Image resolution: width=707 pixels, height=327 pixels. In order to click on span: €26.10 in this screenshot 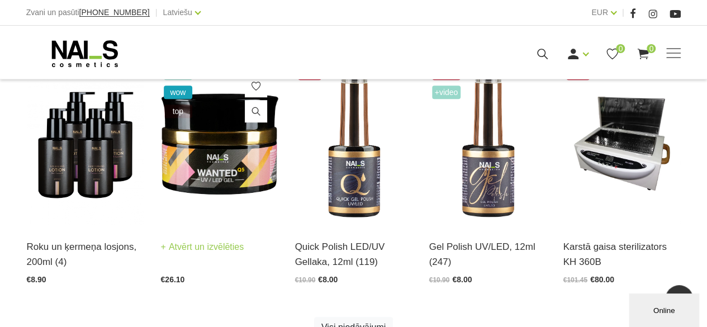, I will do `click(173, 279)`.